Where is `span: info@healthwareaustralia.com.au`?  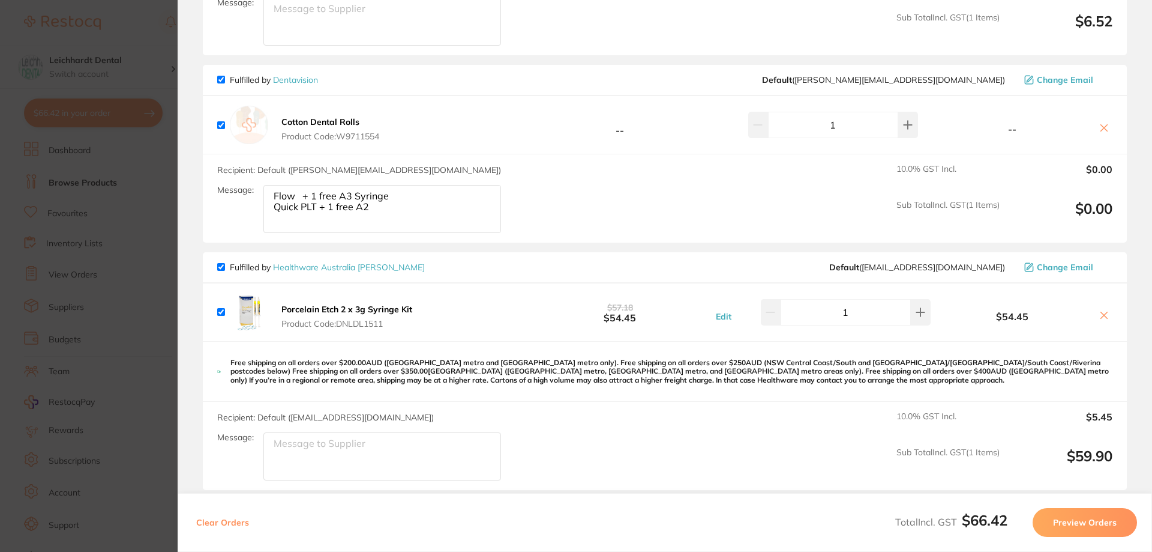
span: info@healthwareaustralia.com.au is located at coordinates (917, 267).